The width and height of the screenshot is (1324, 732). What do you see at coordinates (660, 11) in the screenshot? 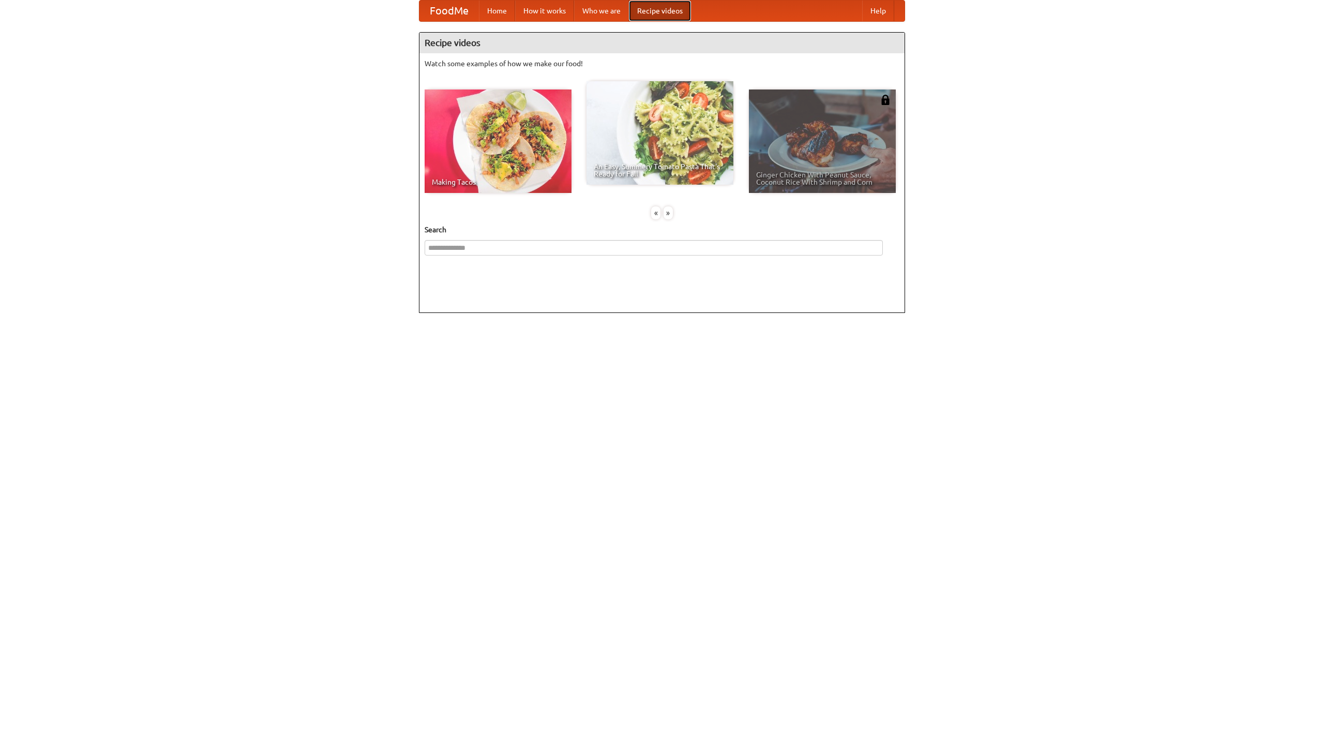
I see `a: Recipe videos` at bounding box center [660, 11].